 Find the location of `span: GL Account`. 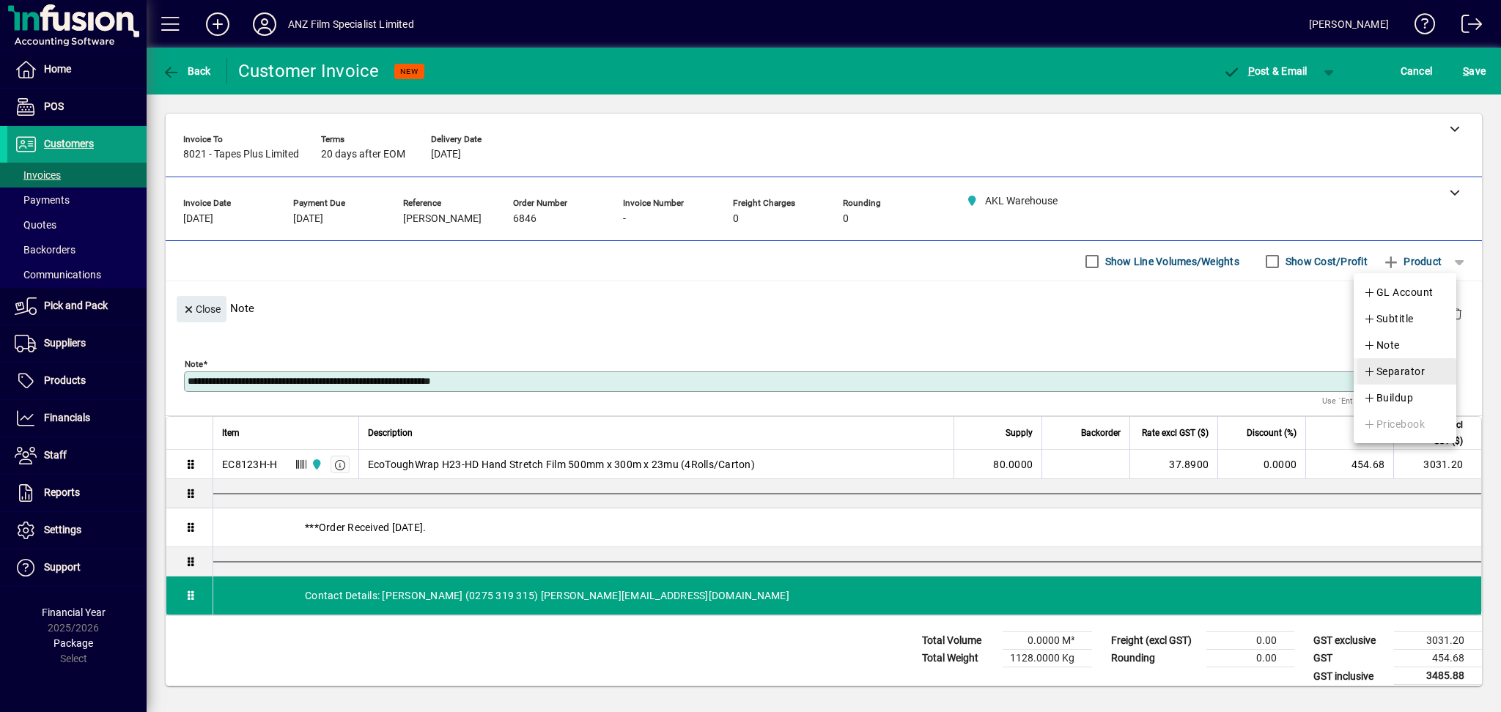

span: GL Account is located at coordinates (1398, 292).